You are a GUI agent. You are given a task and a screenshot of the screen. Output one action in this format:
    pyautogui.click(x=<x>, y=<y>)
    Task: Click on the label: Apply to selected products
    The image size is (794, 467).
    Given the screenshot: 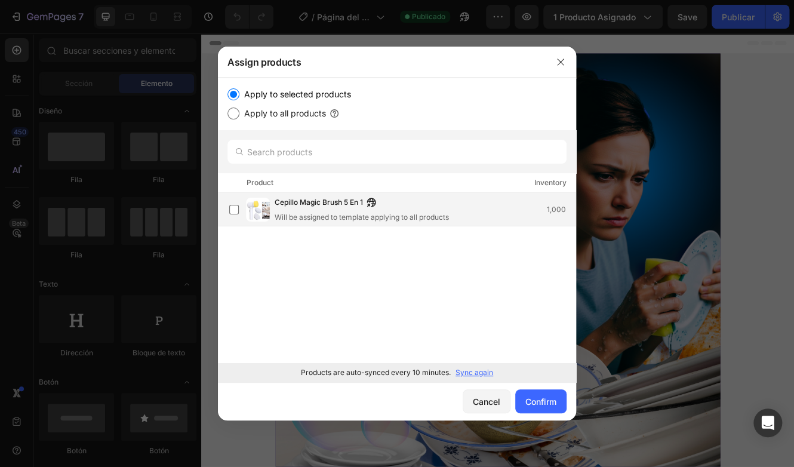 What is the action you would take?
    pyautogui.click(x=295, y=94)
    